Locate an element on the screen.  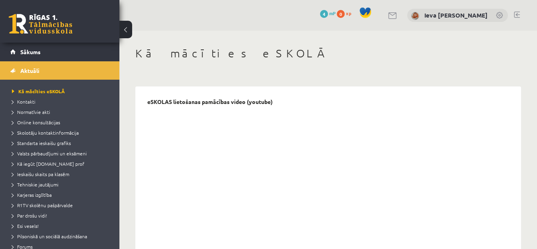
a: Standarta ieskaišu grafiks is located at coordinates (62, 143).